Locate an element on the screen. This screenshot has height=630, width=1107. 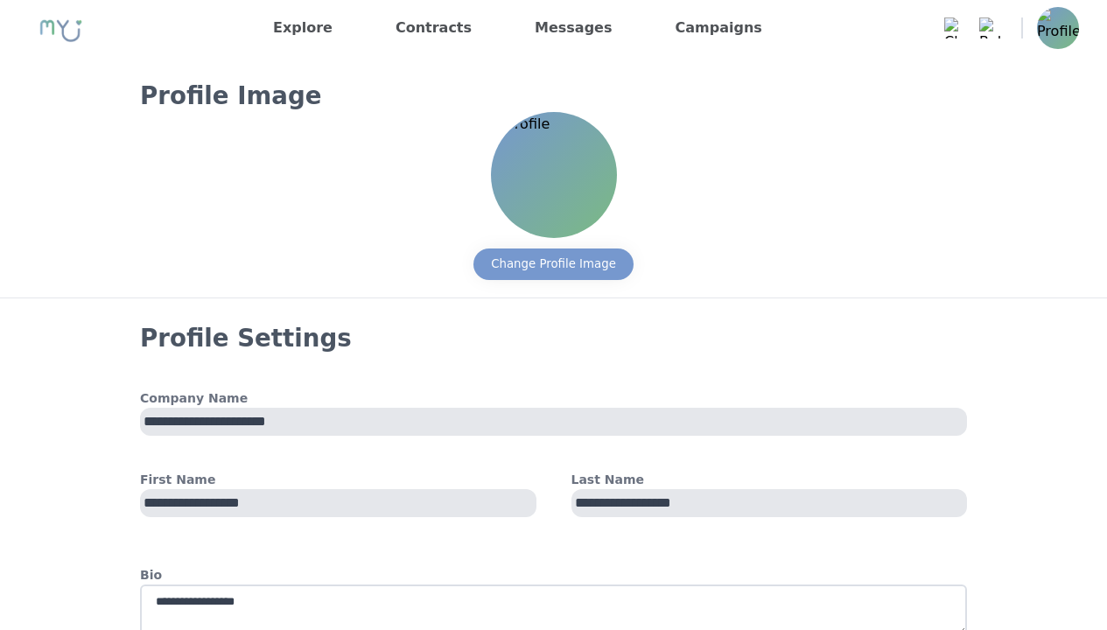
a: Campaigns is located at coordinates (719, 28).